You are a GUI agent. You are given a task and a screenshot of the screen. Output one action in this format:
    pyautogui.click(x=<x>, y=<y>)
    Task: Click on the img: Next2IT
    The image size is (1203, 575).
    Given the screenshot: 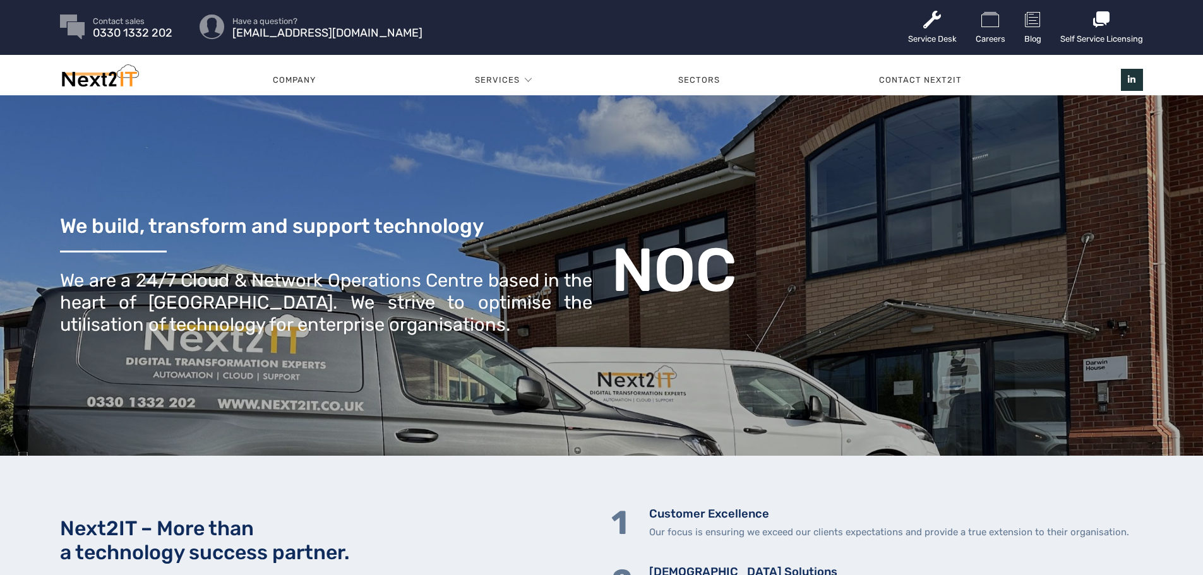 What is the action you would take?
    pyautogui.click(x=99, y=78)
    